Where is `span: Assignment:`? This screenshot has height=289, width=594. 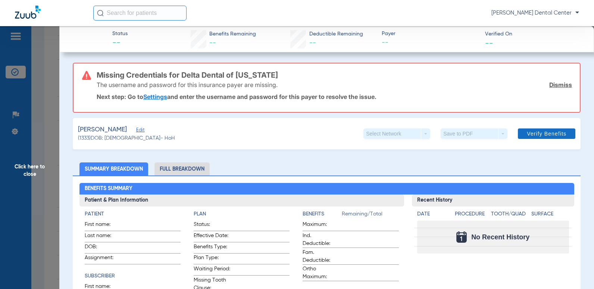 span: Assignment: is located at coordinates (103, 259).